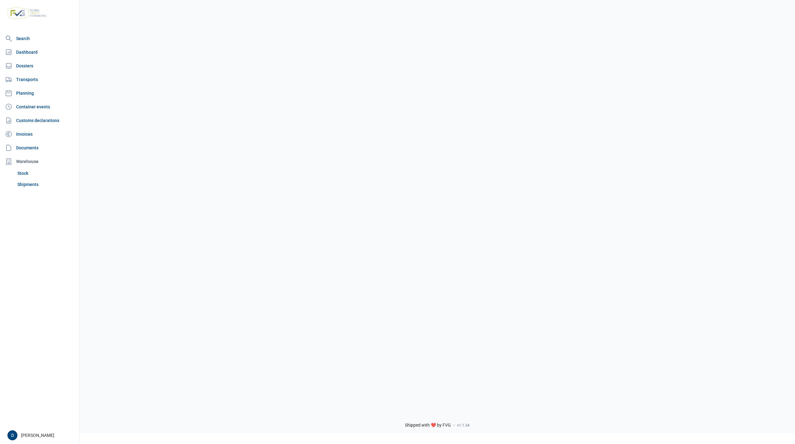  Describe the element at coordinates (39, 107) in the screenshot. I see `a: Container events` at that location.